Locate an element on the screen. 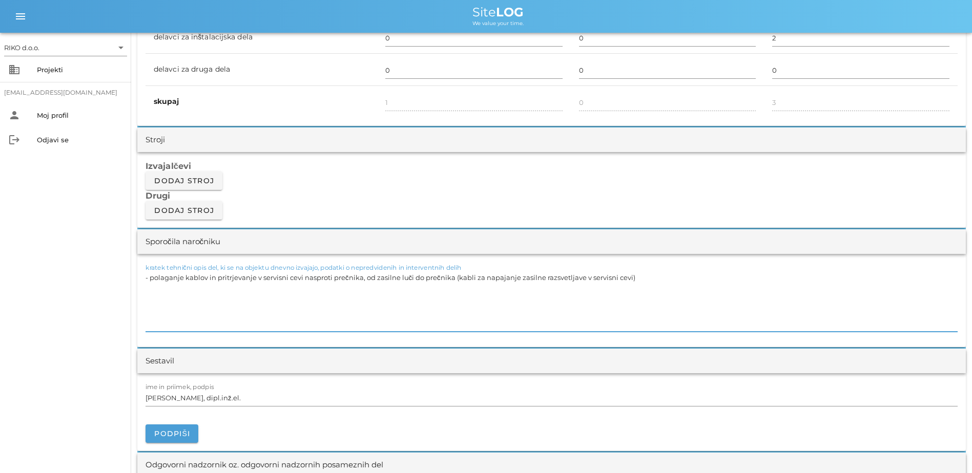 Image resolution: width=972 pixels, height=473 pixels. label: ime in priimek, podpis is located at coordinates (180, 387).